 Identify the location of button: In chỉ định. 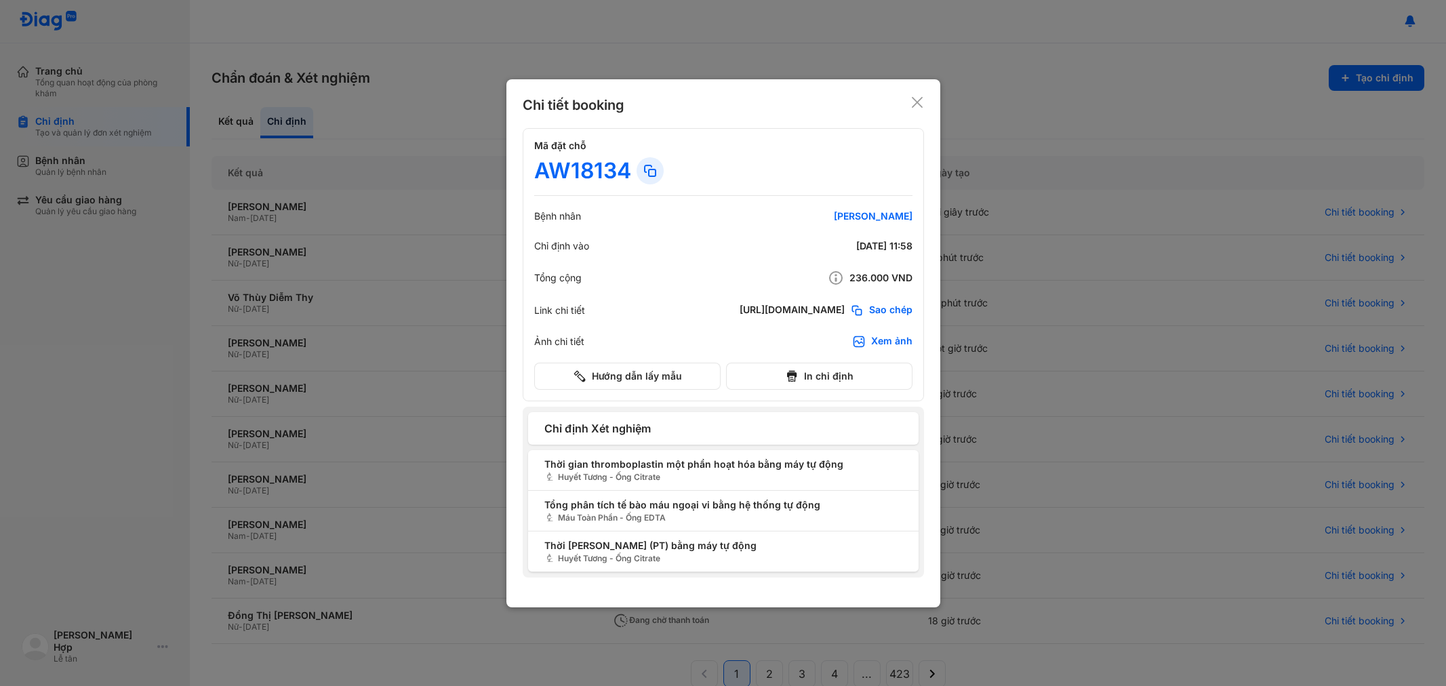
(819, 376).